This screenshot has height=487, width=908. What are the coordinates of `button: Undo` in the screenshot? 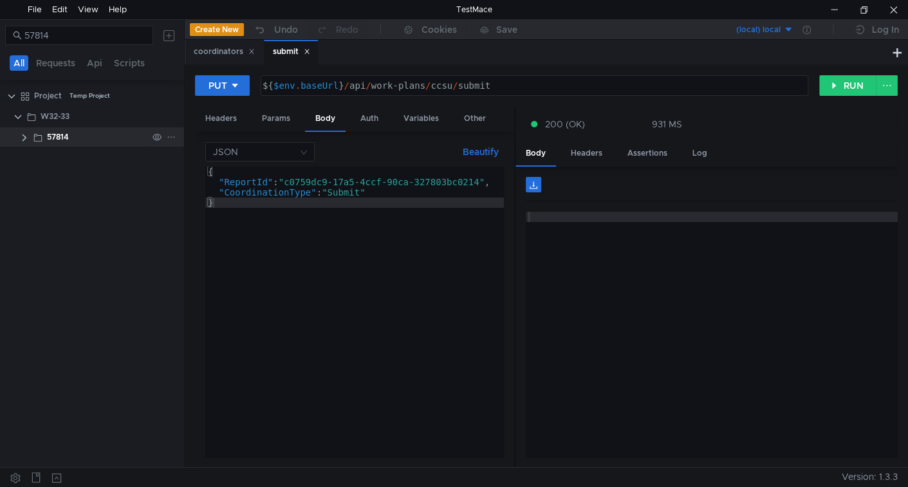 It's located at (275, 30).